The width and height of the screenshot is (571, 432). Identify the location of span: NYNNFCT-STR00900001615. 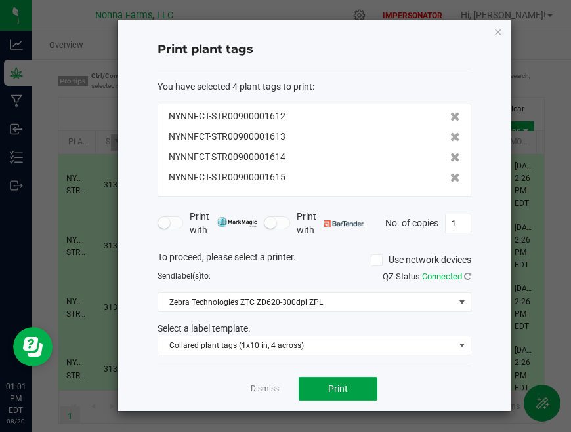
(227, 177).